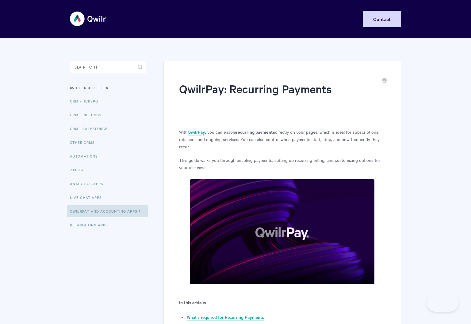 The image size is (471, 324). Describe the element at coordinates (225, 318) in the screenshot. I see `a: What's required for Recurring Payments` at that location.